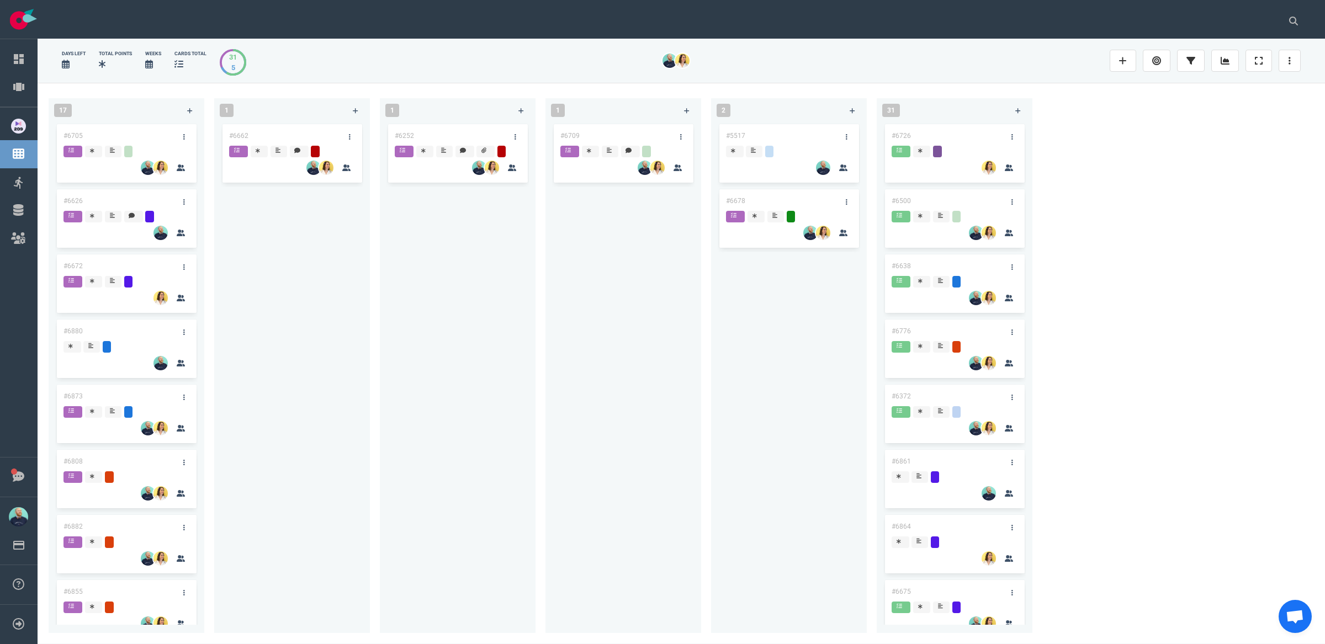 The width and height of the screenshot is (1325, 644). I want to click on a: #6776, so click(901, 331).